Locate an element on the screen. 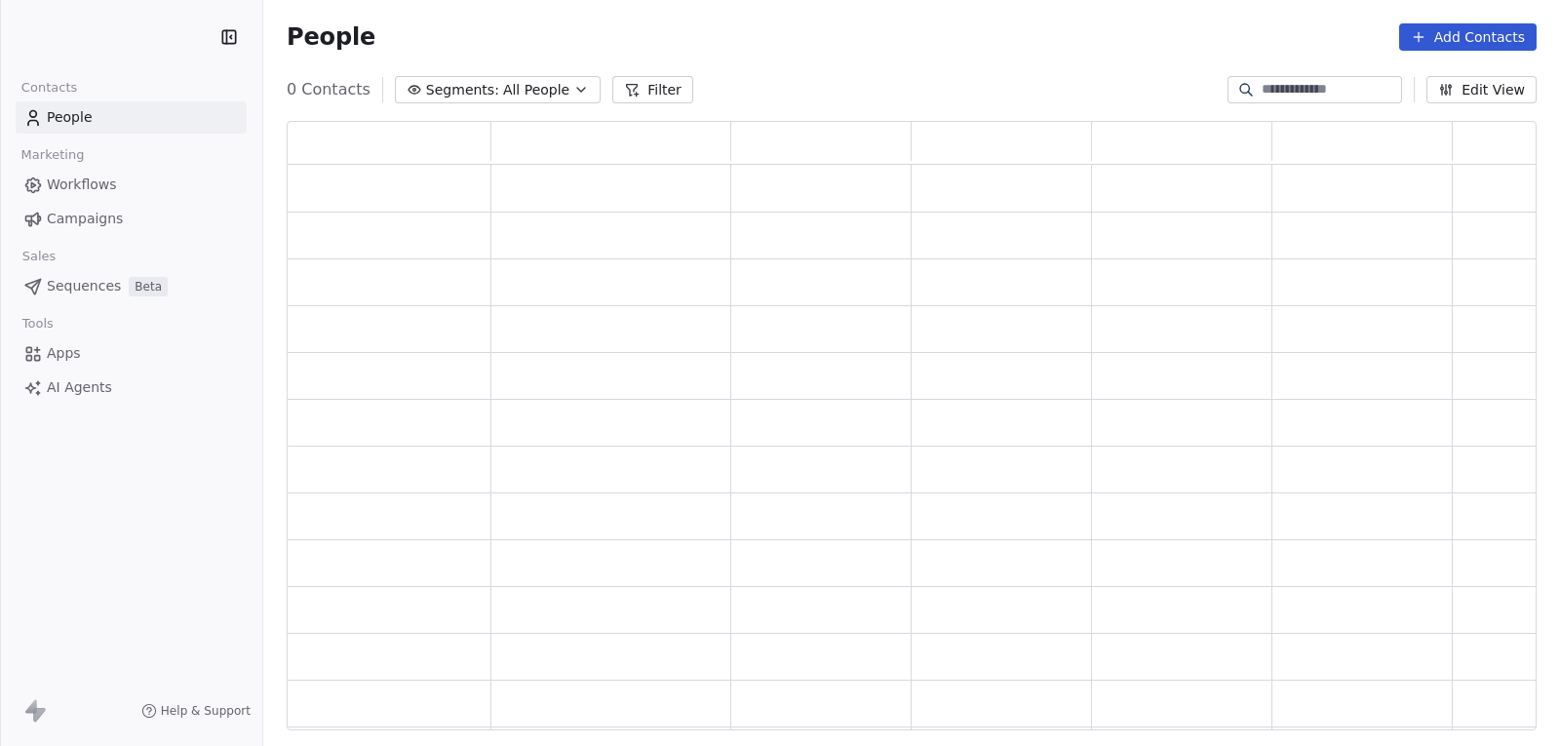 Image resolution: width=1560 pixels, height=746 pixels. span: 0 Contacts is located at coordinates (329, 90).